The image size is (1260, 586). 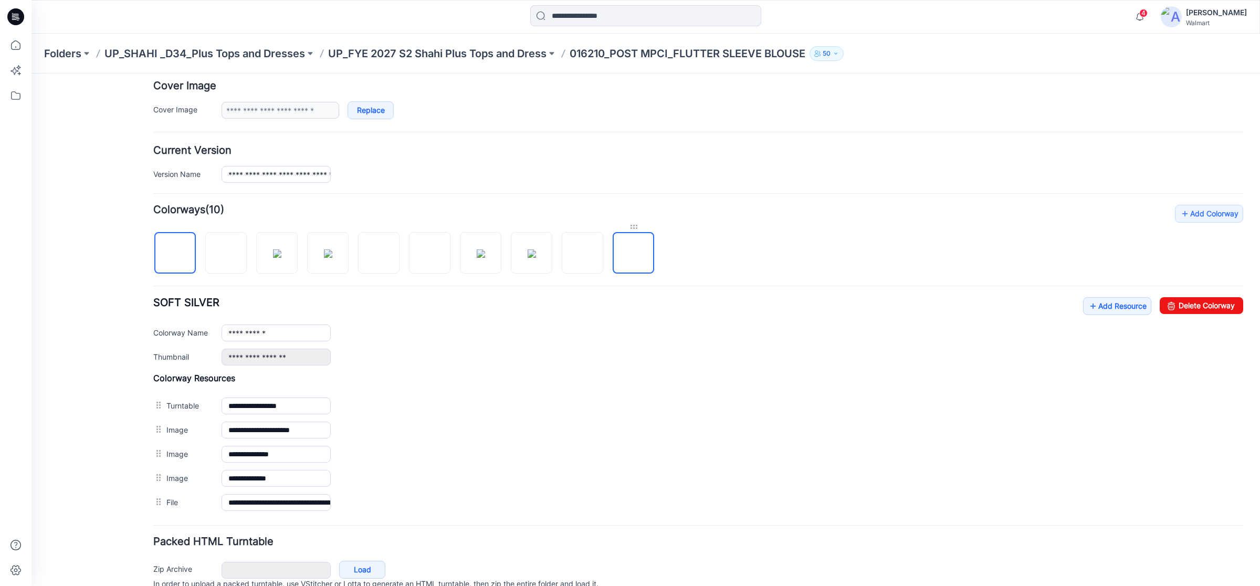 What do you see at coordinates (151, 283) in the screenshot?
I see `label: Thumbnail` at bounding box center [151, 283].